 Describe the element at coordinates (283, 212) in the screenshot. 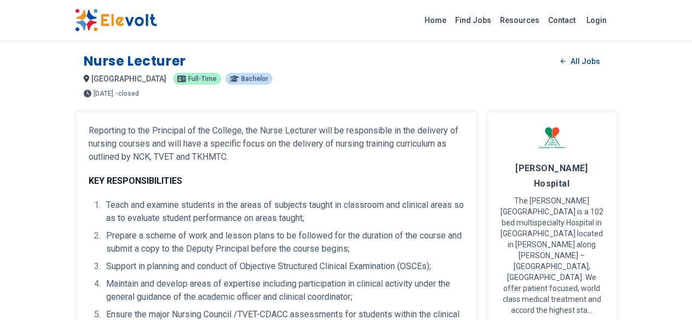

I see `li: Teach and examine students in the areas of subjects taught in classroom and clinical areas so as ...` at that location.